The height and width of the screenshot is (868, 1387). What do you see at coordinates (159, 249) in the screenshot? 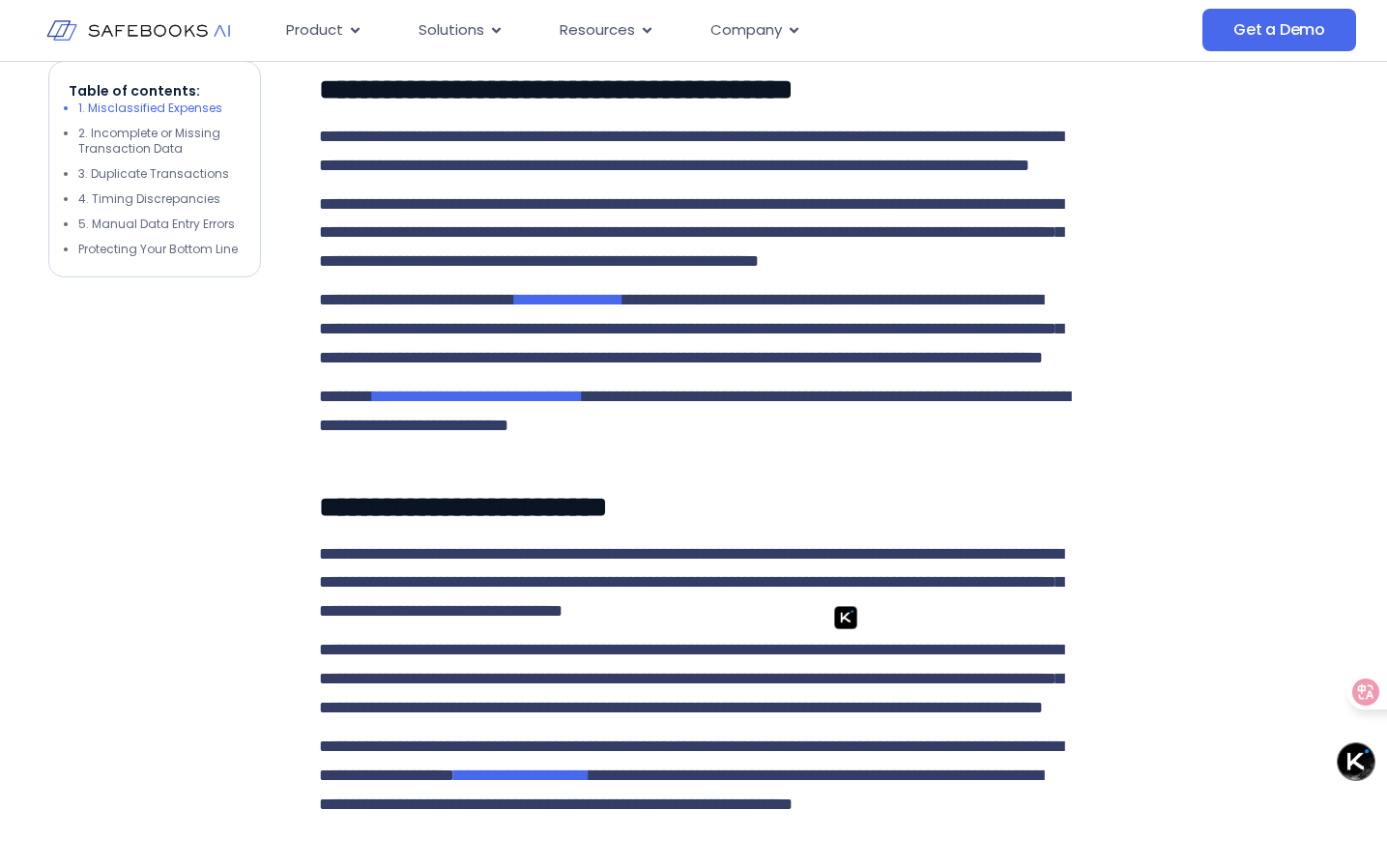
I see `li: Protecting Your Bottom Line` at bounding box center [159, 249].